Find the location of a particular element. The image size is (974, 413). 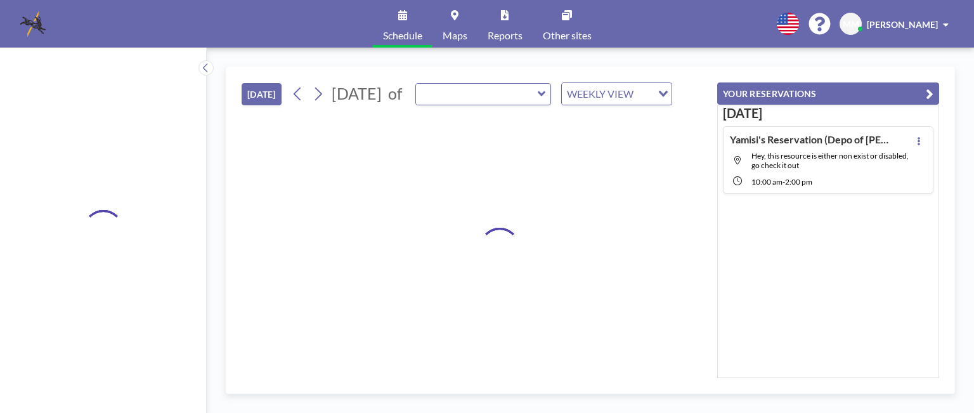

span: MM is located at coordinates (851, 24).